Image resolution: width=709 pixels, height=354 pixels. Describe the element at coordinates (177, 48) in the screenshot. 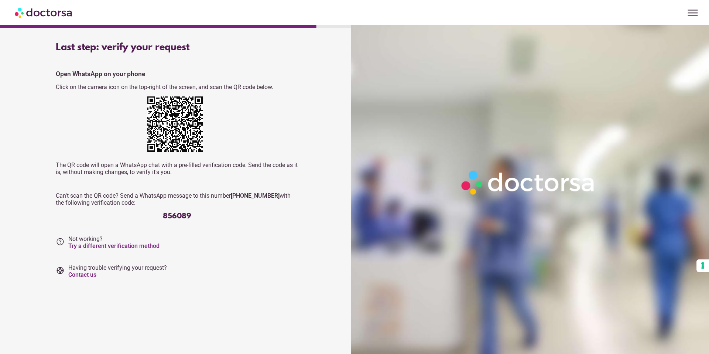

I see `div: Last step: verify your request` at that location.